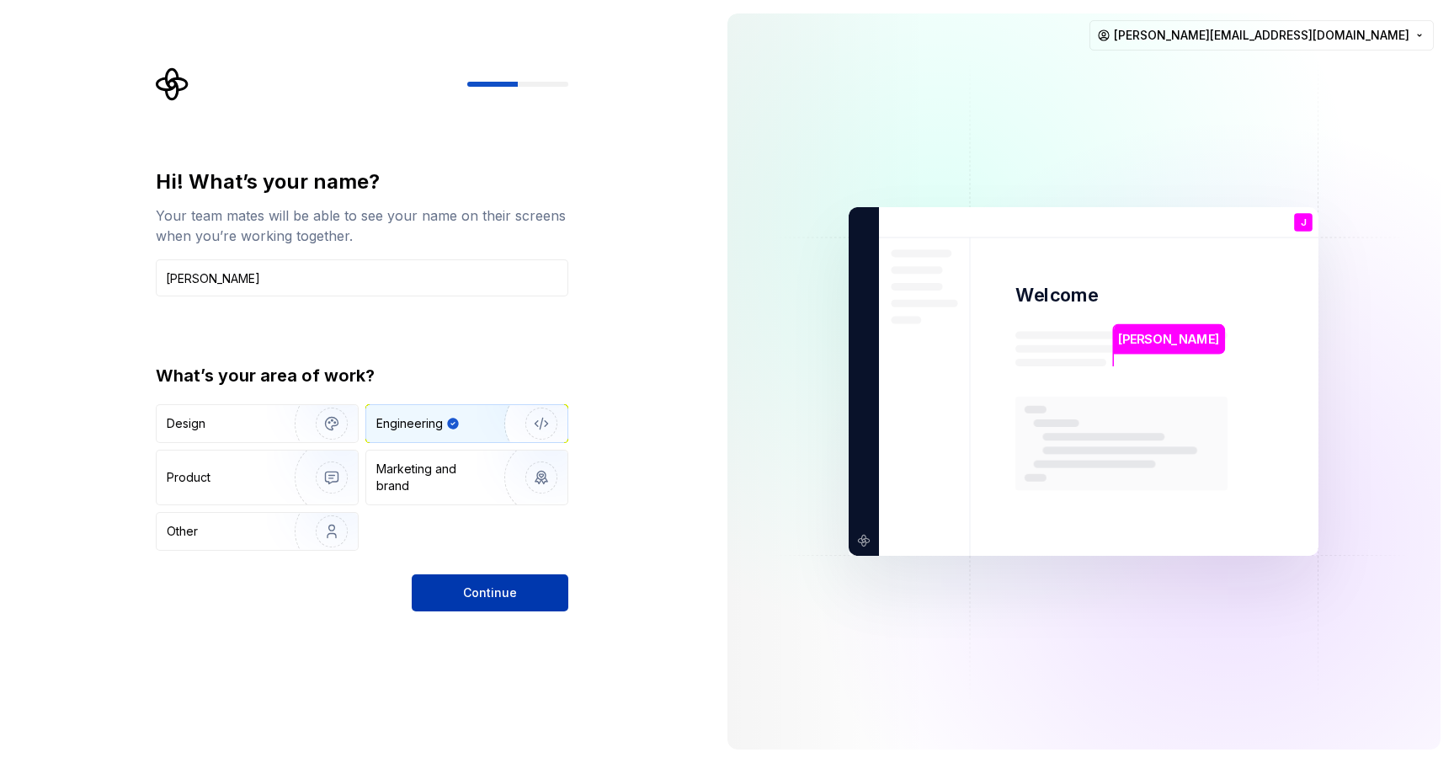 Image resolution: width=1454 pixels, height=763 pixels. What do you see at coordinates (433, 477) in the screenshot?
I see `div: Marketing and brand` at bounding box center [433, 477].